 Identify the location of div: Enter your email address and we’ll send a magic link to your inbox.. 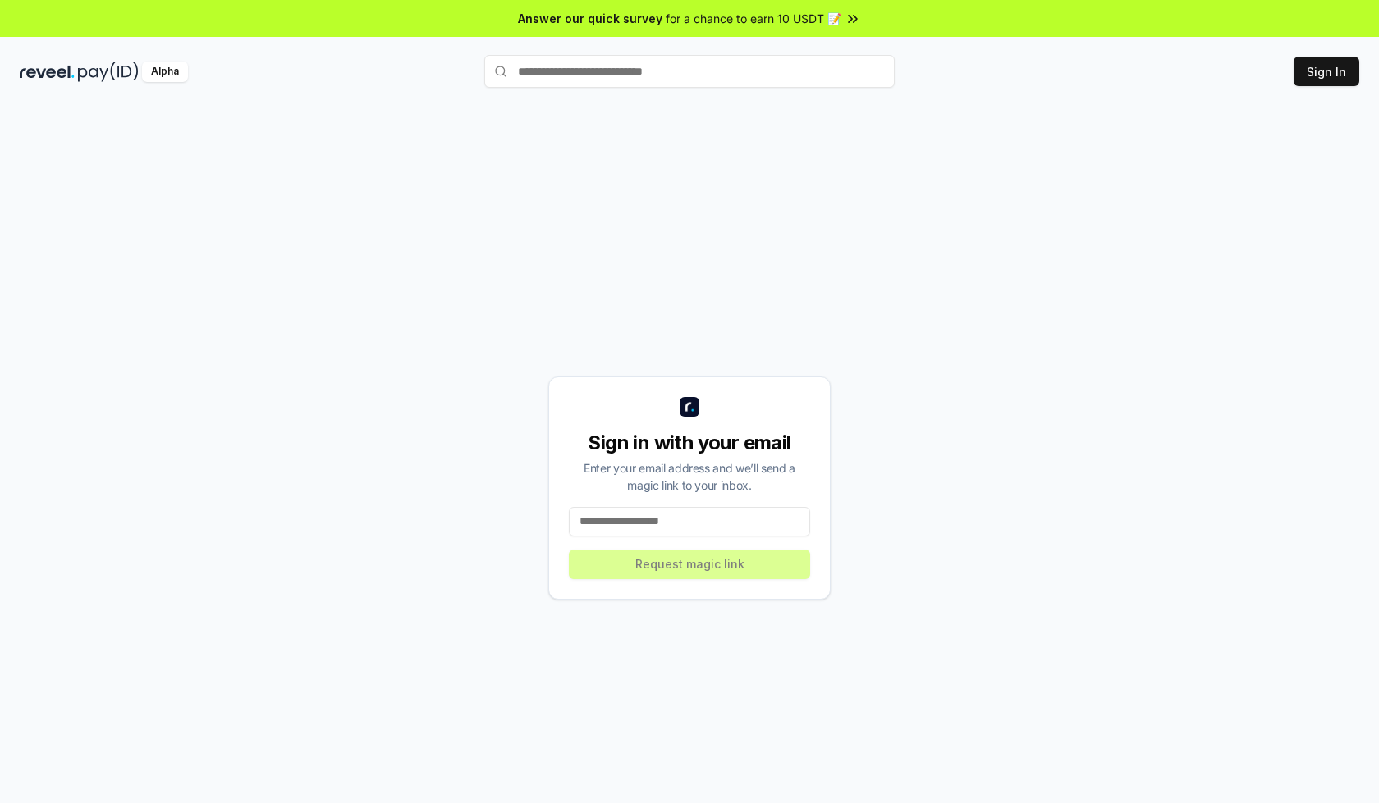
(689, 477).